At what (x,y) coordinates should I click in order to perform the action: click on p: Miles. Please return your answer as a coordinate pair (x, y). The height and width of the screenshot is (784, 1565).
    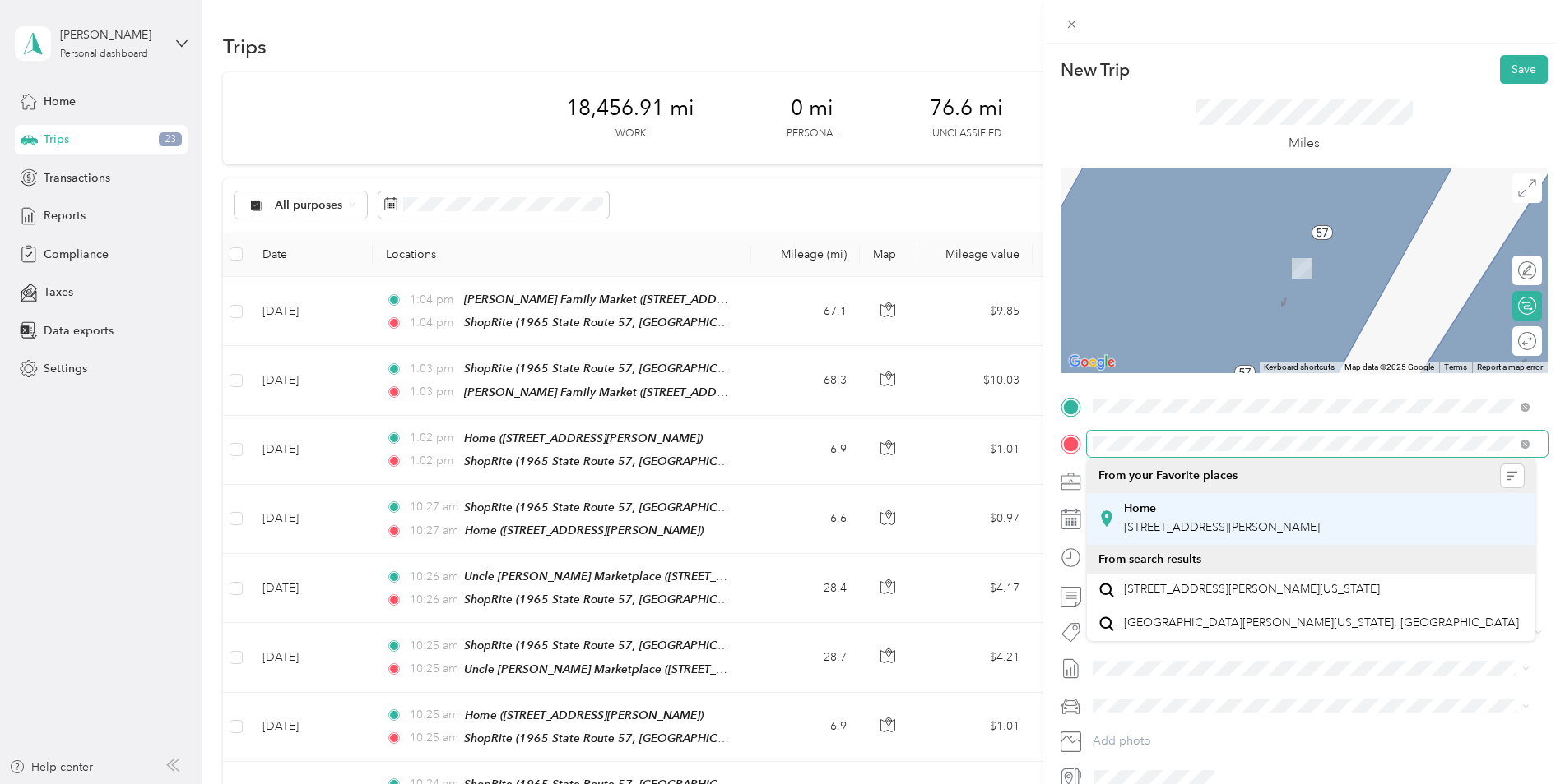
    Looking at the image, I should click on (1304, 143).